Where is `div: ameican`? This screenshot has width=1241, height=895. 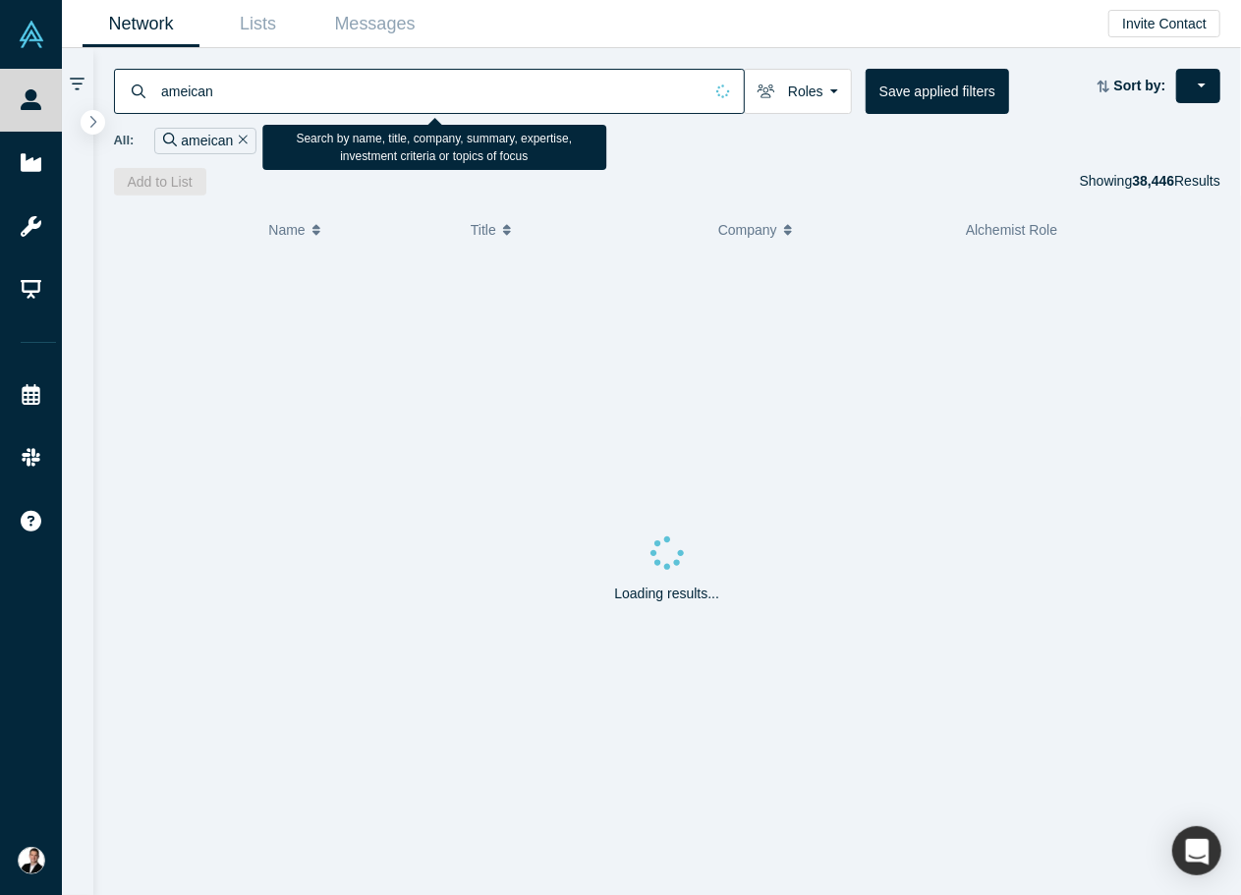
div: ameican is located at coordinates (205, 141).